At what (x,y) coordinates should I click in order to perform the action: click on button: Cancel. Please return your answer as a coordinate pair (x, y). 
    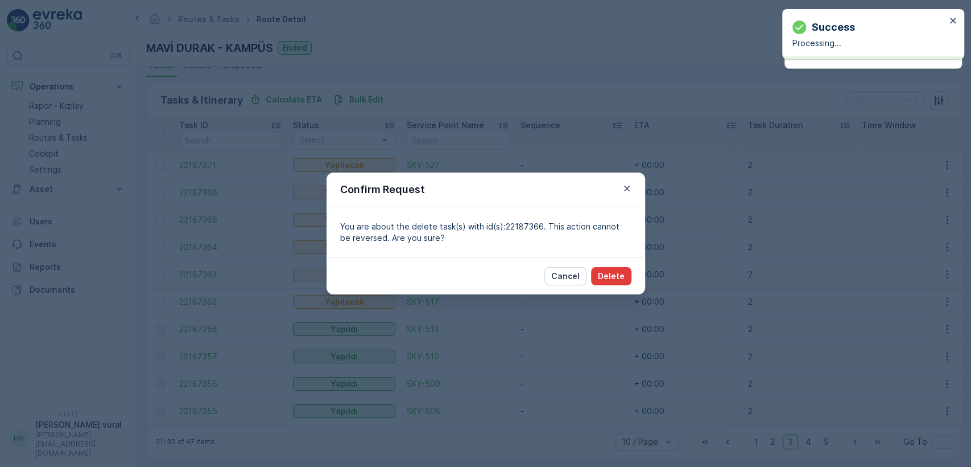
    Looking at the image, I should click on (566, 276).